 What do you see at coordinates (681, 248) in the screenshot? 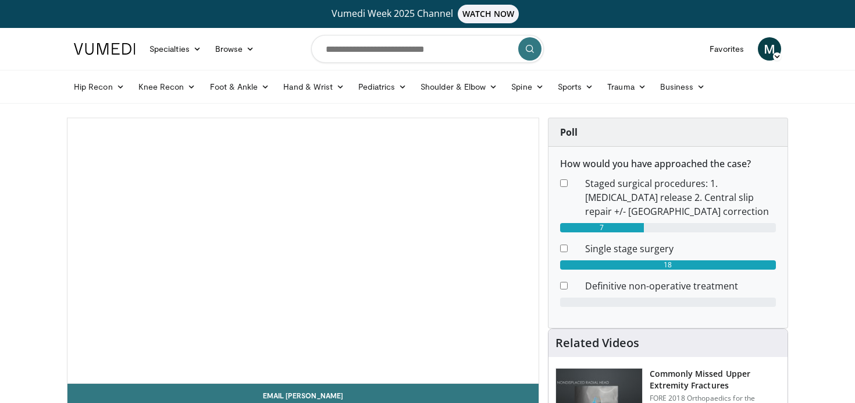
I see `dd: Single stage surgery` at bounding box center [681, 248].